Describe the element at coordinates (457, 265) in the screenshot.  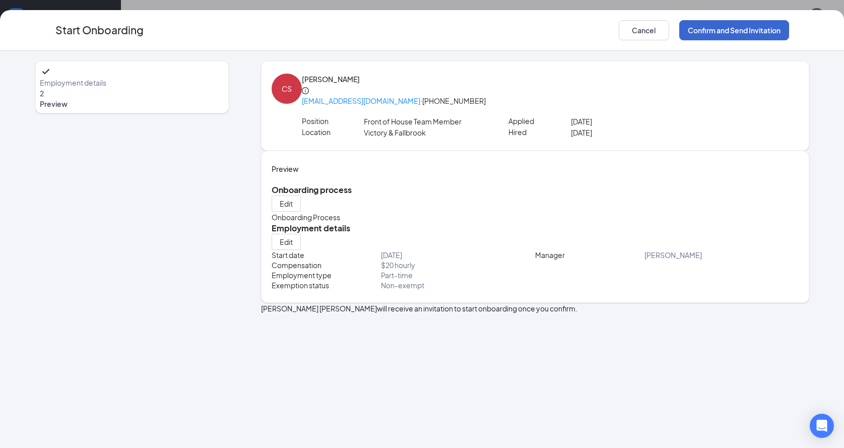
I see `p: $ 20 hourly` at that location.